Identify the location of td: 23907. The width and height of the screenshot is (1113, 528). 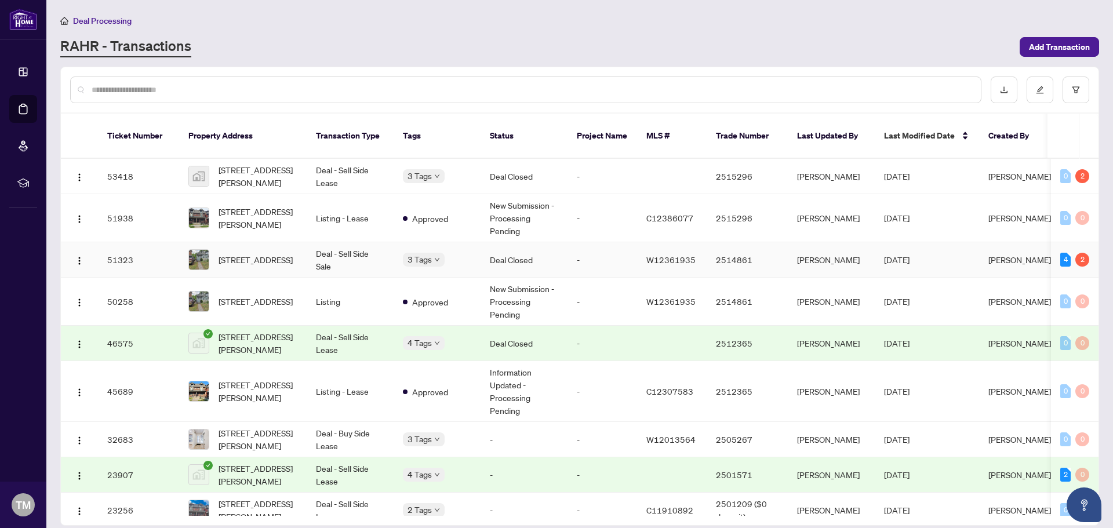
(139, 475).